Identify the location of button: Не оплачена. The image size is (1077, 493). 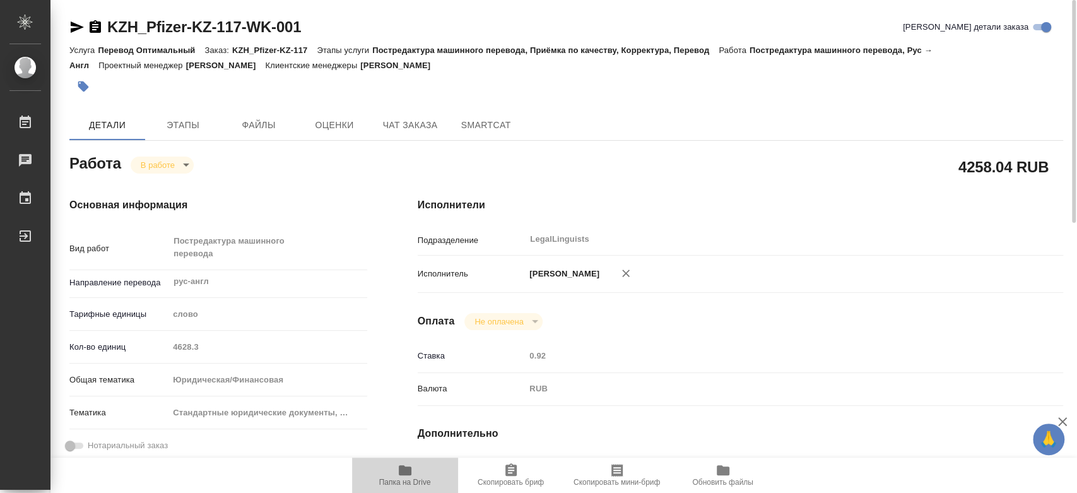
(498, 321).